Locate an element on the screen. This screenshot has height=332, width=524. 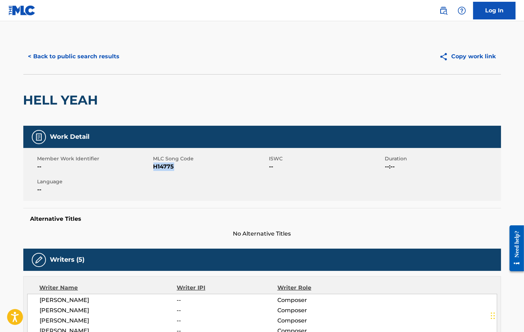
img: Work Detail is located at coordinates (39, 137).